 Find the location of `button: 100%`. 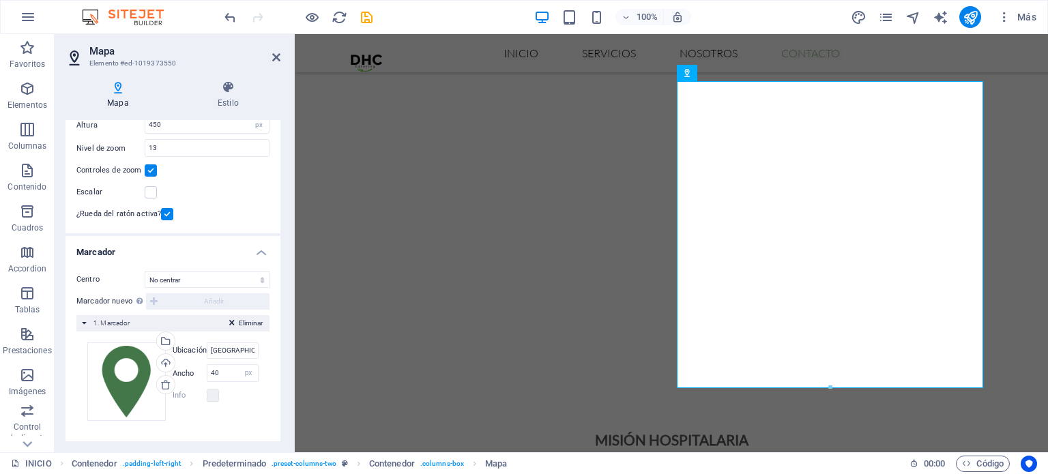

button: 100% is located at coordinates (639, 17).